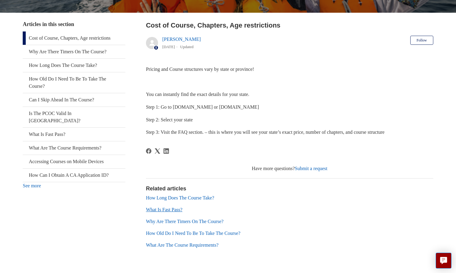 Image resolution: width=456 pixels, height=273 pixels. What do you see at coordinates (149, 151) in the screenshot?
I see `a: Facebook` at bounding box center [149, 151].